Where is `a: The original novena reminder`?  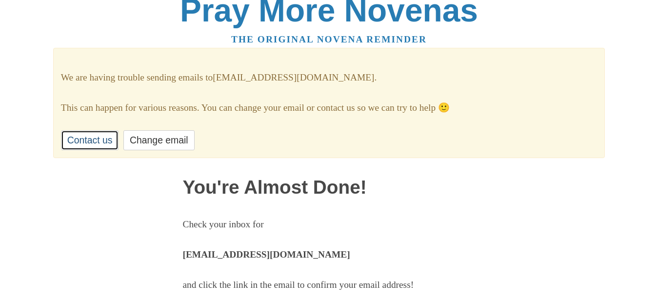 a: The original novena reminder is located at coordinates (329, 39).